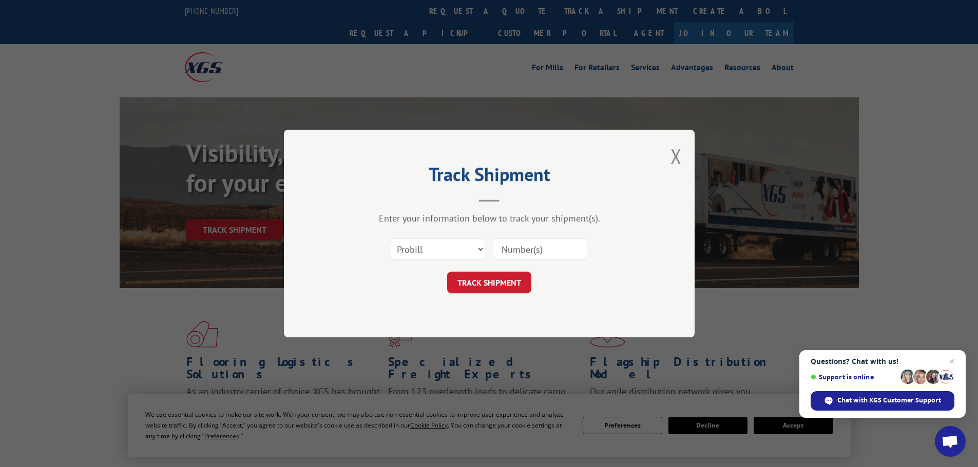  I want to click on button: Close modal, so click(676, 156).